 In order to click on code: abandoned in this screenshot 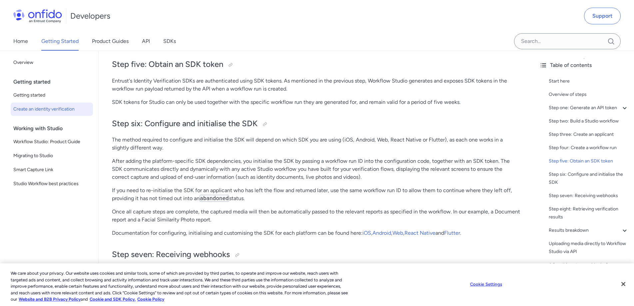, I will do `click(214, 198)`.